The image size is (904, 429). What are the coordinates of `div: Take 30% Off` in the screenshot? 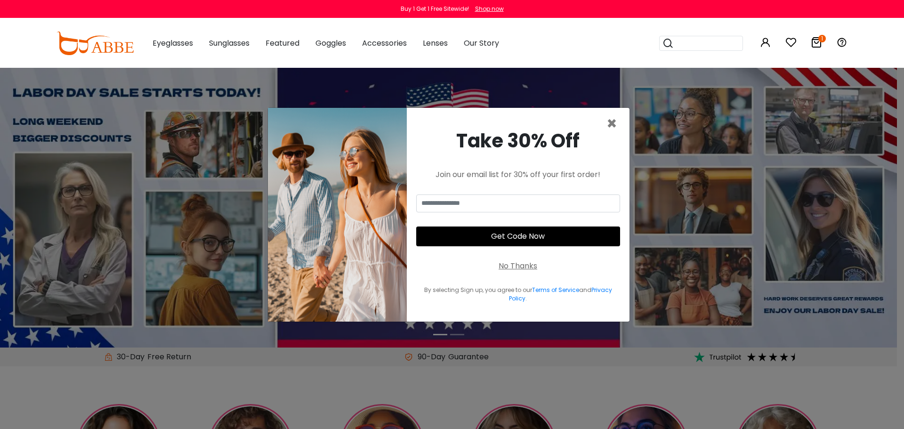 It's located at (518, 141).